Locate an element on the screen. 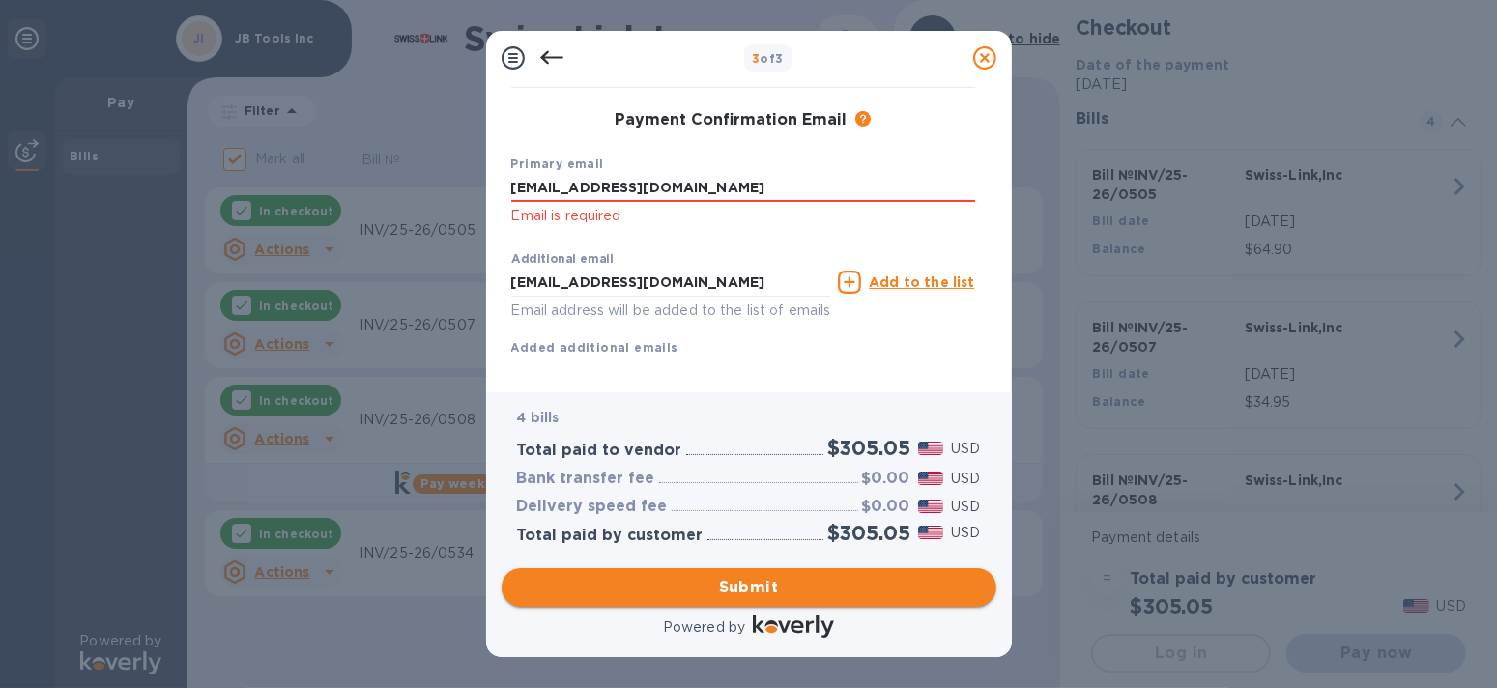 The image size is (1497, 688). input: Enter your primary name is located at coordinates (743, 188).